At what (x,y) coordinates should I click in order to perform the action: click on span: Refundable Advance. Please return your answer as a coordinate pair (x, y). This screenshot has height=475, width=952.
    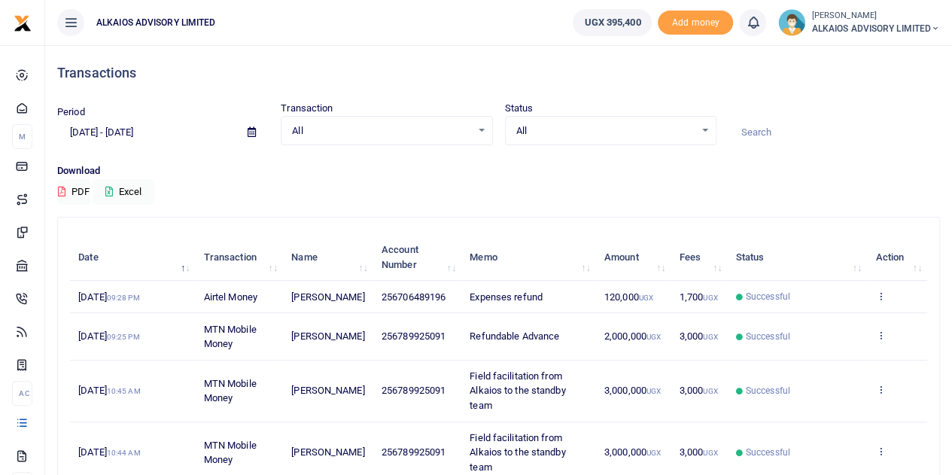
    Looking at the image, I should click on (514, 336).